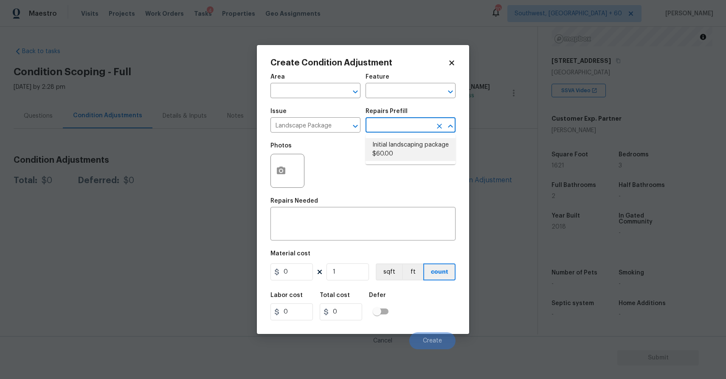 The width and height of the screenshot is (726, 379). Describe the element at coordinates (411, 150) in the screenshot. I see `li: Initial landscaping package $60.00` at that location.